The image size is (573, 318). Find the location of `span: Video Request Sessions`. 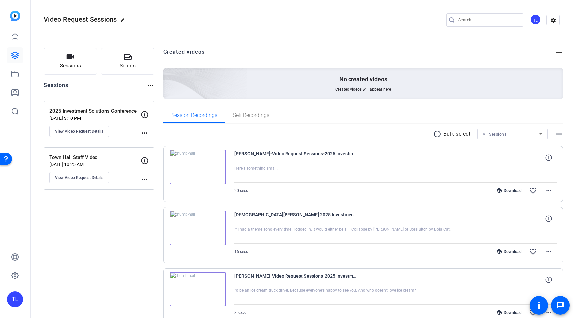

span: Video Request Sessions is located at coordinates (80, 19).